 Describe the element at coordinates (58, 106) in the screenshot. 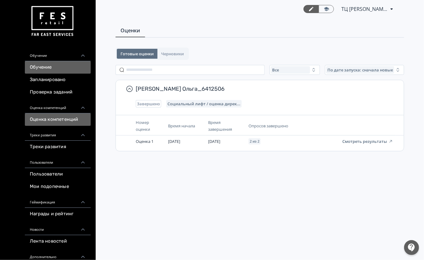

I see `div: Оценка компетенций` at that location.